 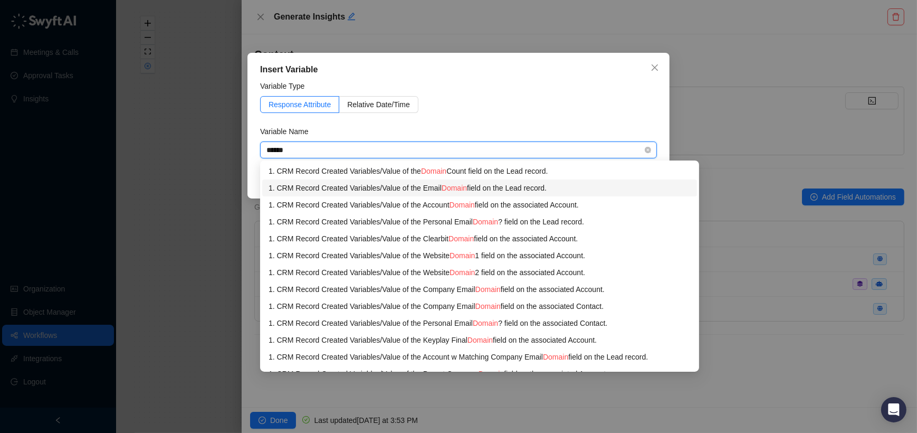 I want to click on label: Variable Name, so click(x=288, y=131).